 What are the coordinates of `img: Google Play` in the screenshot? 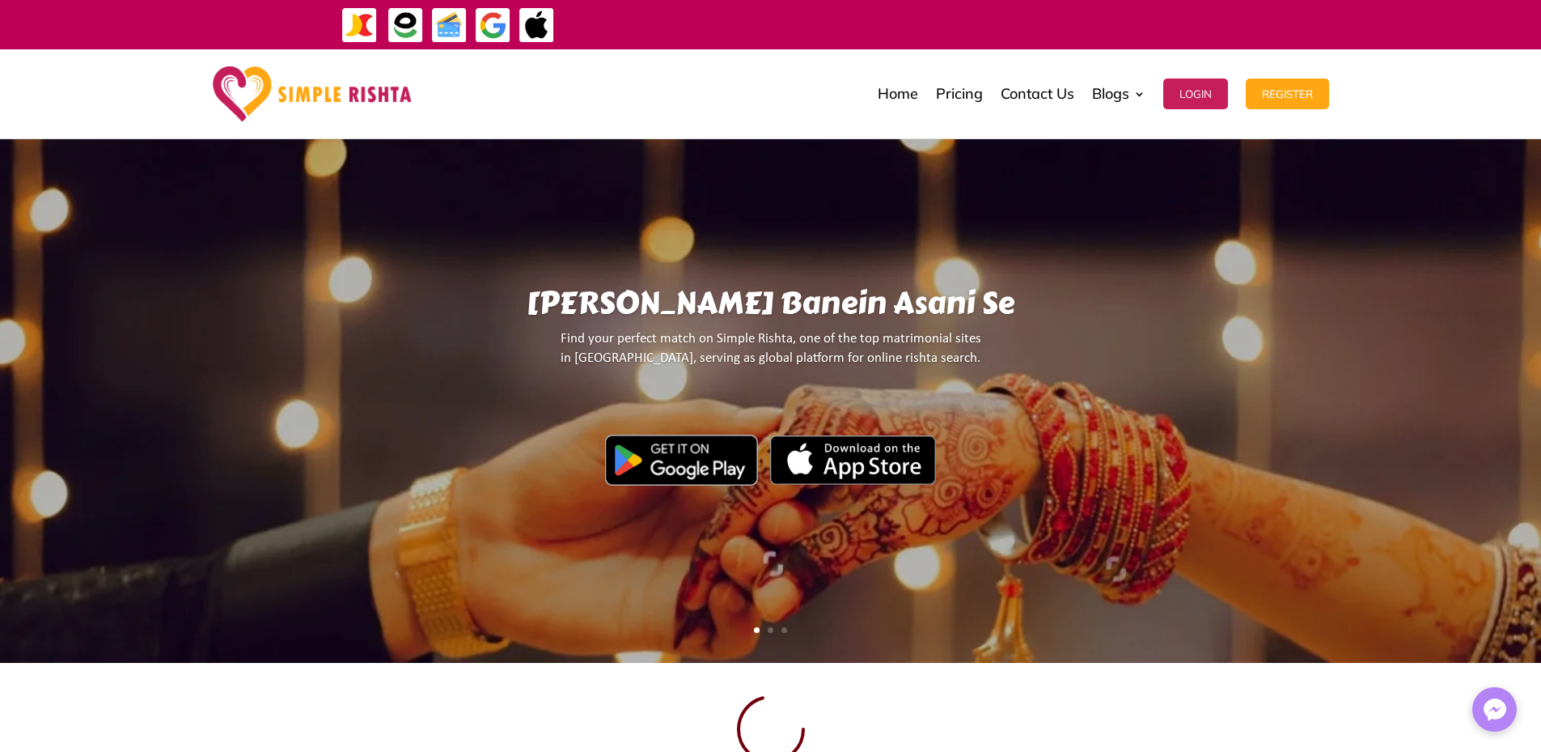 It's located at (681, 460).